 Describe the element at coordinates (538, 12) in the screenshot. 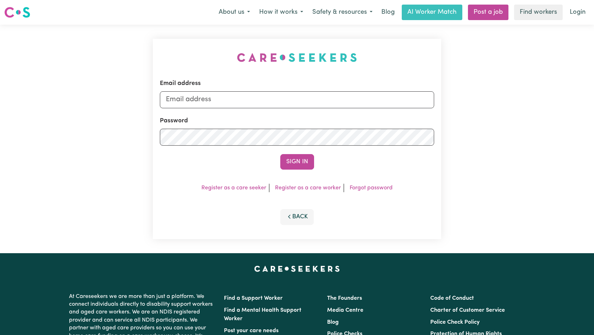

I see `a: Find workers` at that location.